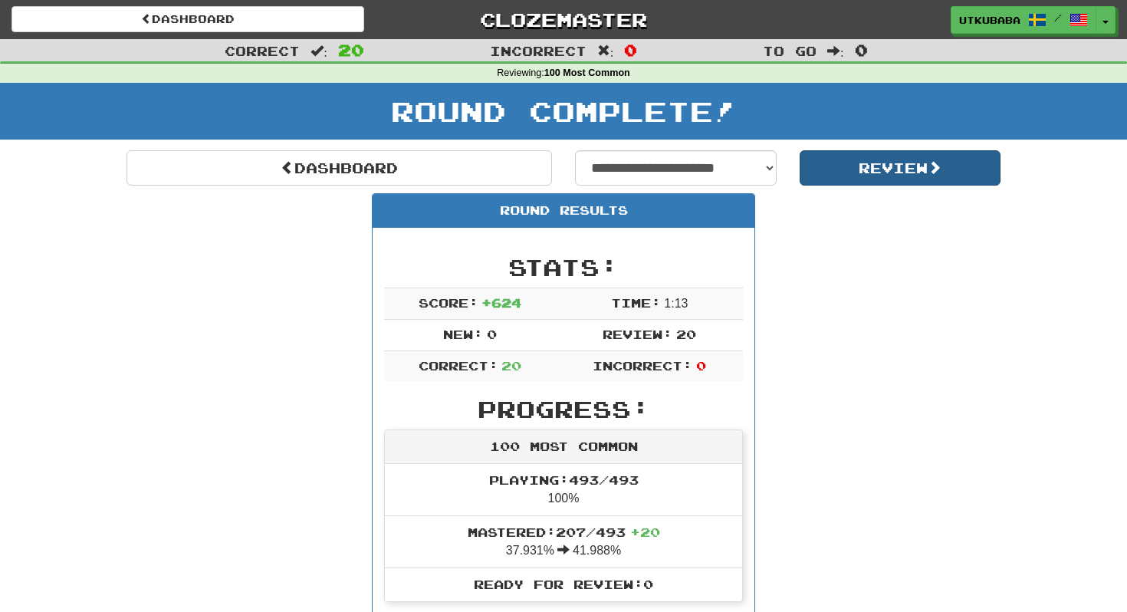 The image size is (1127, 612). What do you see at coordinates (790, 51) in the screenshot?
I see `span: To go` at bounding box center [790, 51].